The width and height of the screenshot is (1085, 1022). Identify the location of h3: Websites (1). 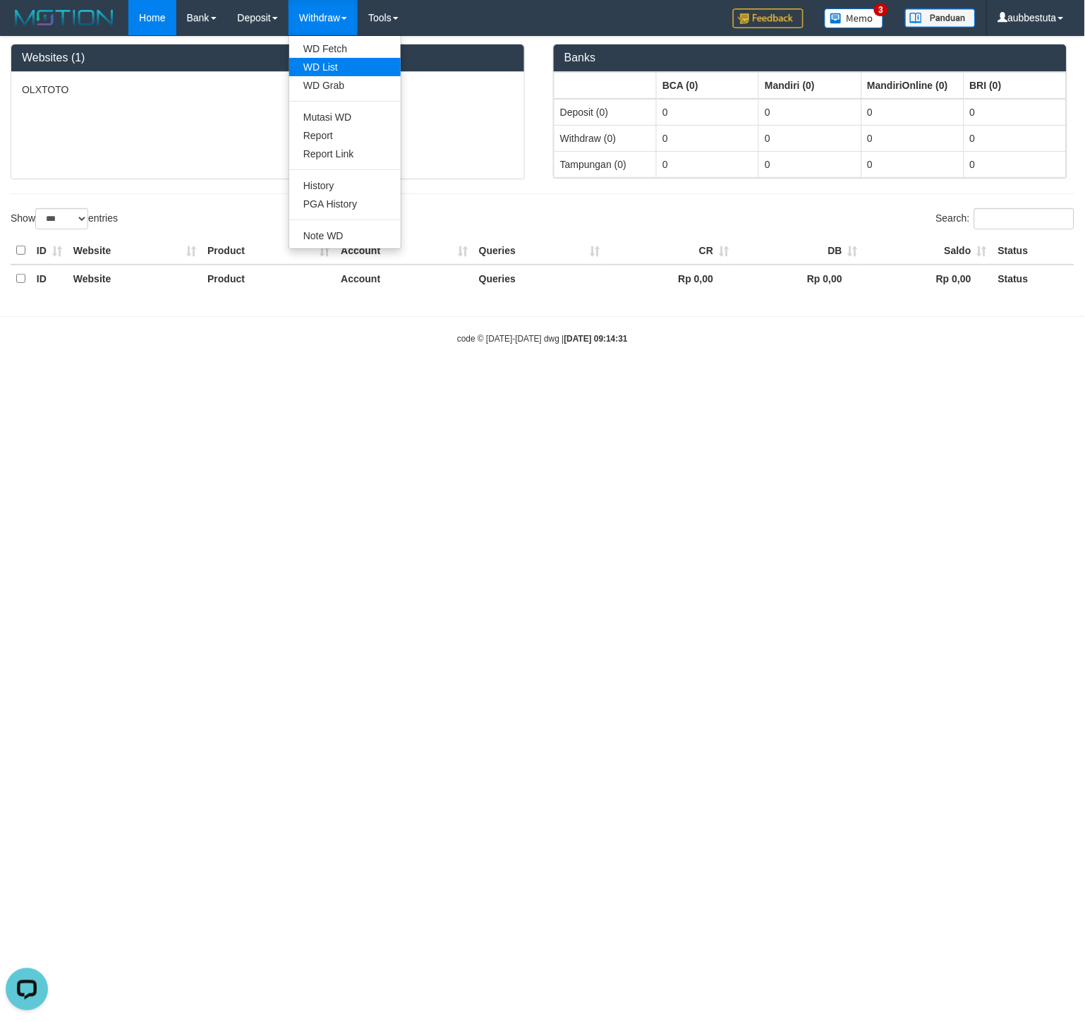
(267, 58).